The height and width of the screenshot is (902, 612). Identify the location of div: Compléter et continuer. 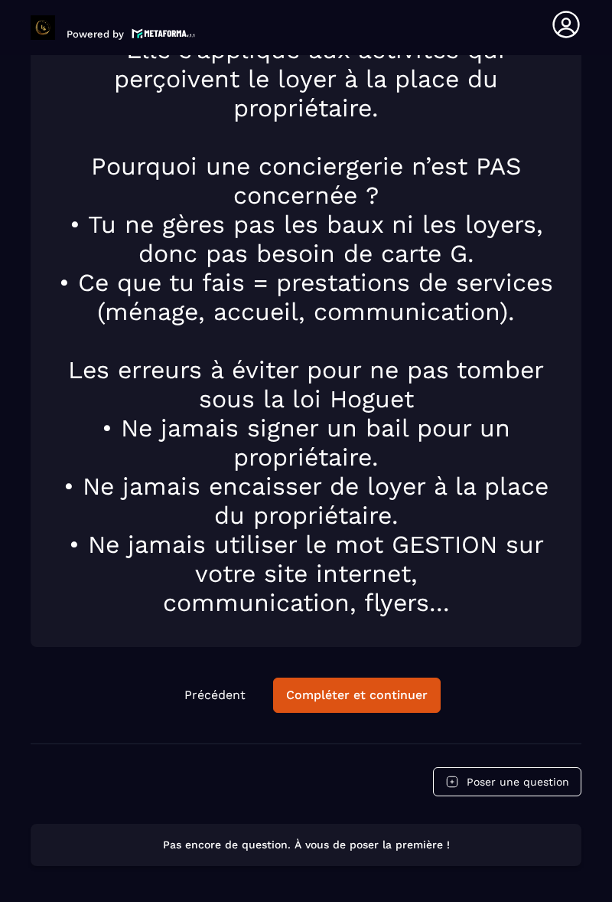
(357, 695).